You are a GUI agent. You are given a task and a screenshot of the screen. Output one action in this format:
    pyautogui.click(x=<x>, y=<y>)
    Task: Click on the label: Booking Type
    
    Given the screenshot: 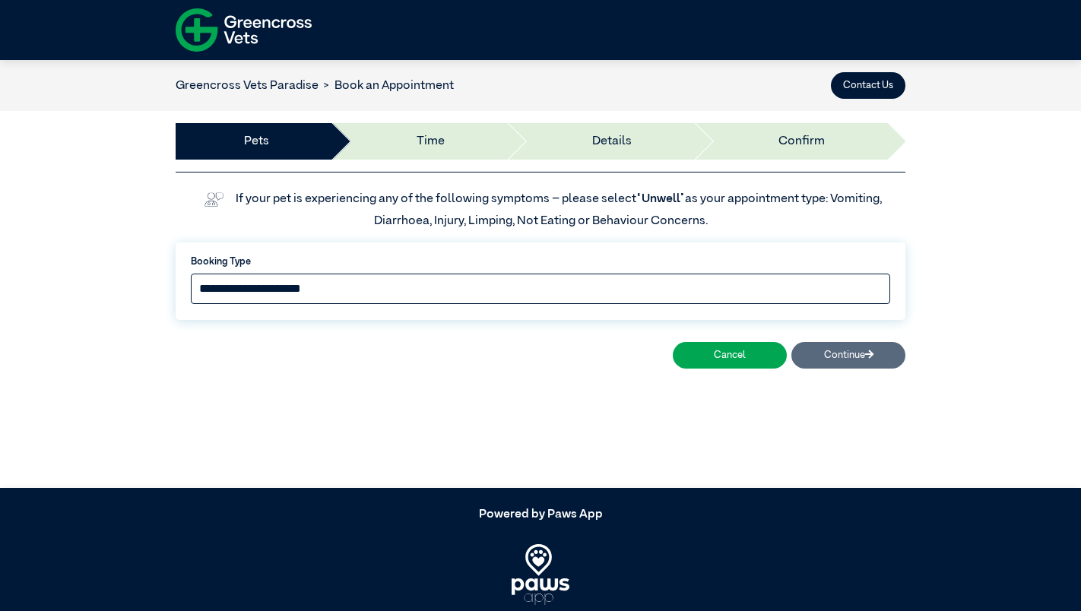 What is the action you would take?
    pyautogui.click(x=541, y=262)
    